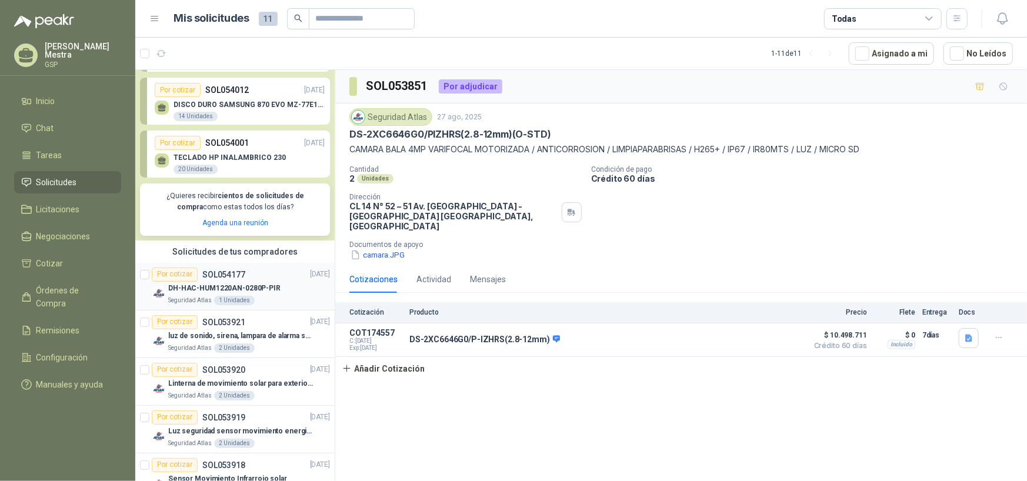 The height and width of the screenshot is (481, 1027). What do you see at coordinates (894, 335) in the screenshot?
I see `p: $ 0` at bounding box center [894, 335].